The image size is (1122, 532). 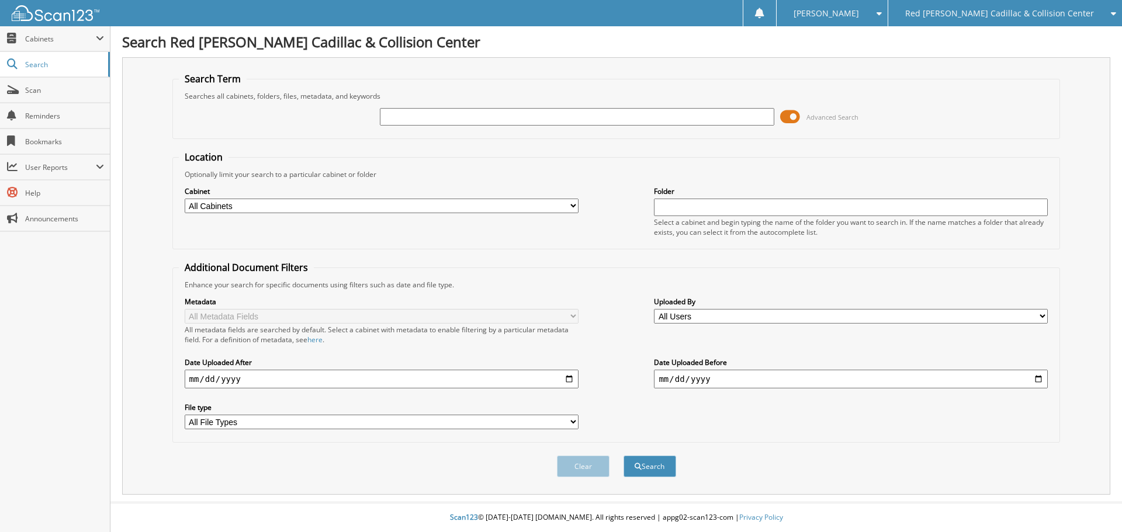 What do you see at coordinates (851, 379) in the screenshot?
I see `input: end` at bounding box center [851, 379].